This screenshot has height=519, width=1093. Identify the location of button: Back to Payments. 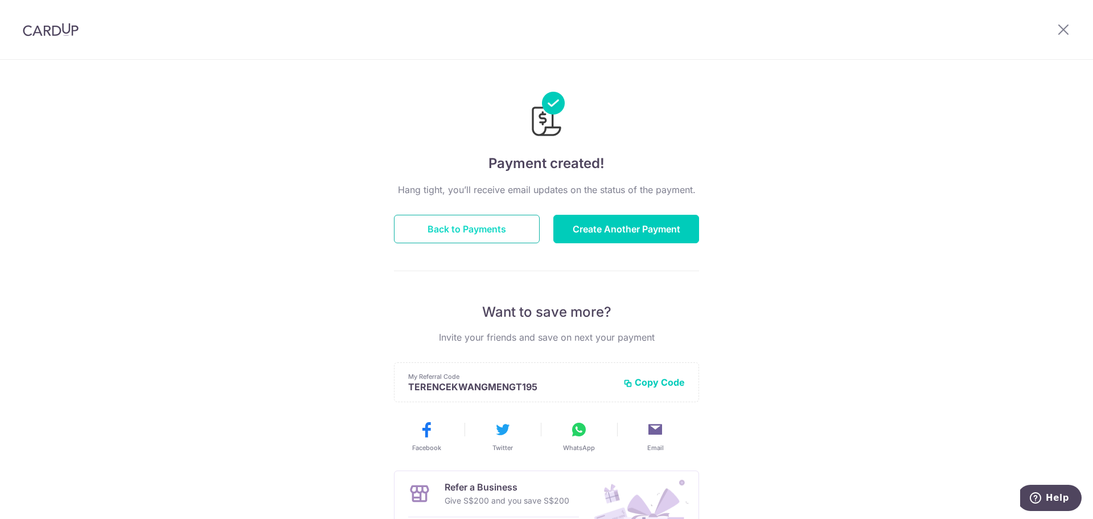
(467, 229).